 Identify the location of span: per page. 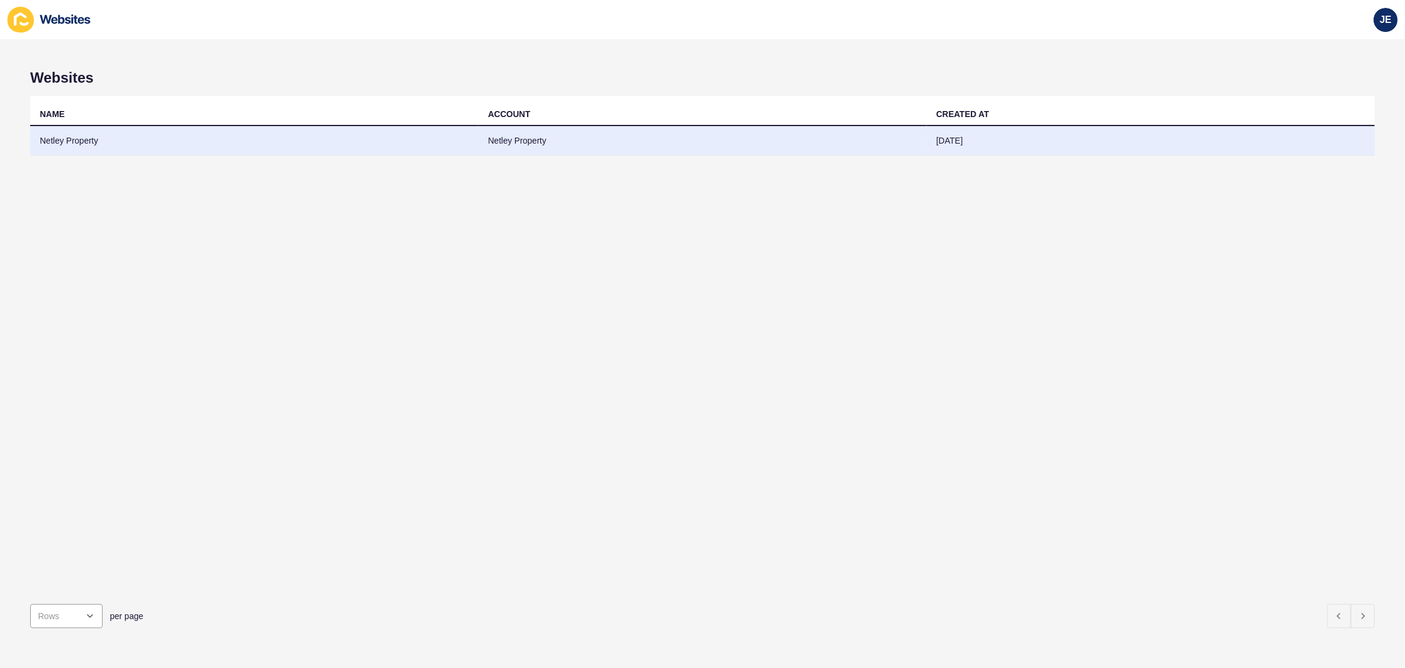
(126, 616).